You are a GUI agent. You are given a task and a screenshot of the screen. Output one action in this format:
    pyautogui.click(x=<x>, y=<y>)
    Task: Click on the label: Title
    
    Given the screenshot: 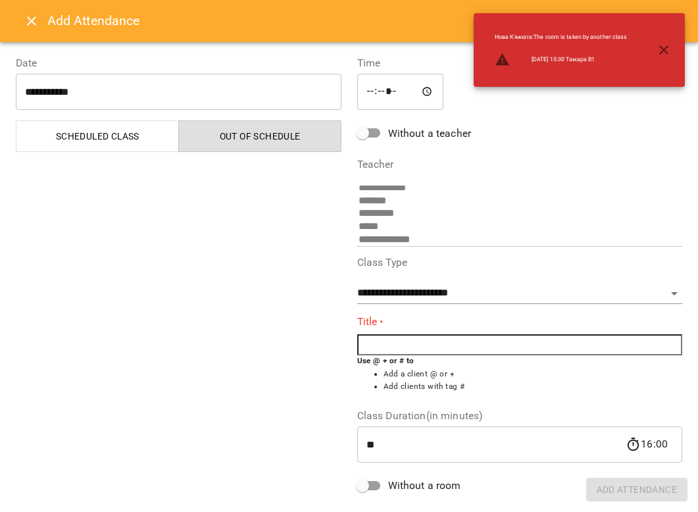 What is the action you would take?
    pyautogui.click(x=520, y=322)
    